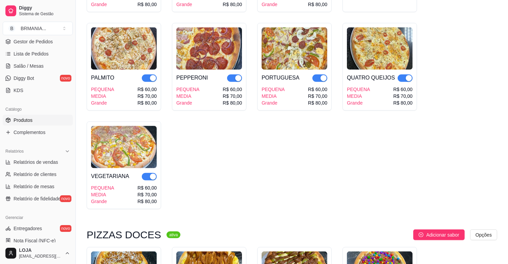  What do you see at coordinates (23, 120) in the screenshot?
I see `span: Produtos` at bounding box center [23, 120].